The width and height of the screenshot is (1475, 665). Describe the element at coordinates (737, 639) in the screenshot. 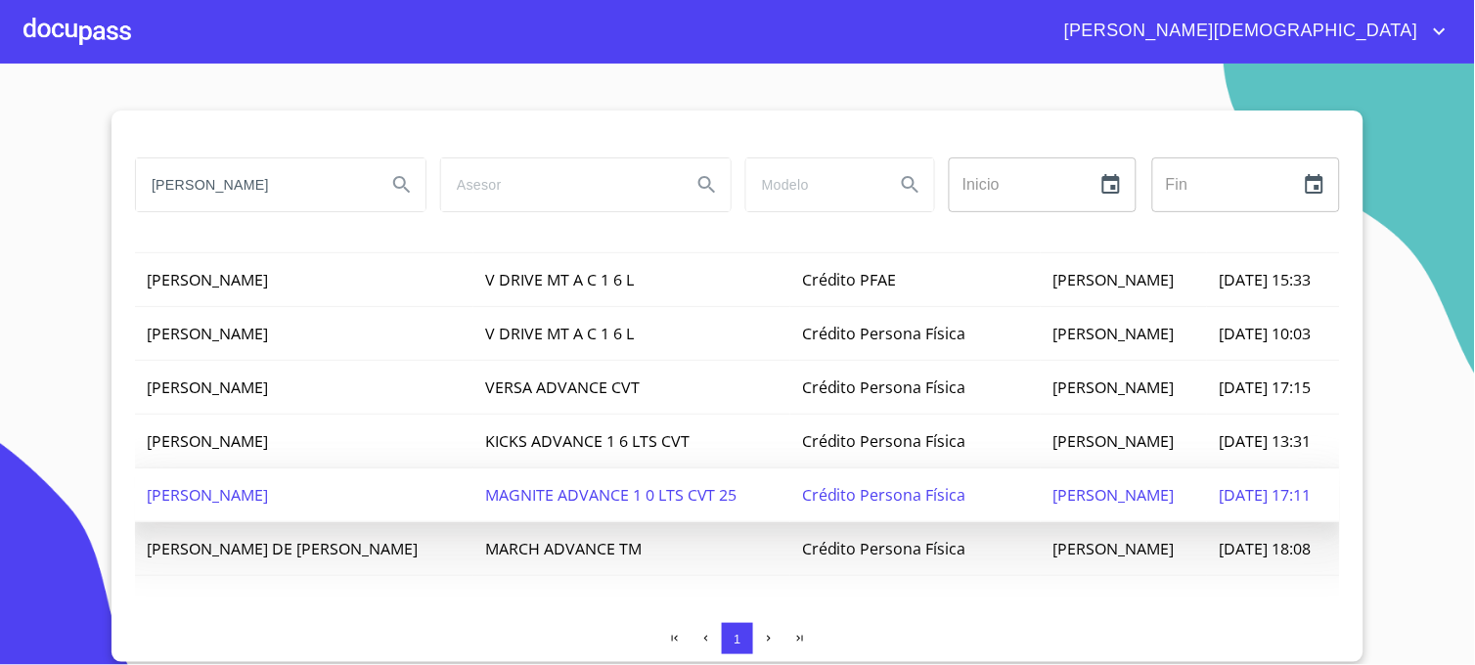

I see `span: 1` at that location.